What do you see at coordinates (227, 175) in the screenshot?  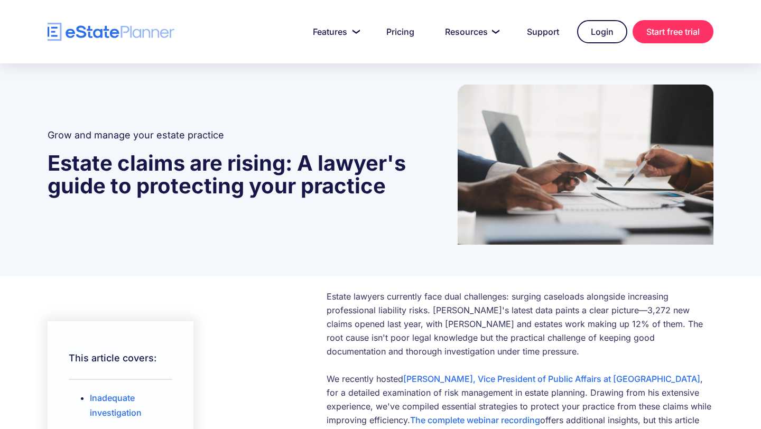 I see `strong: Estate claims are rising: A lawyer's guide to protecting your practice` at bounding box center [227, 175].